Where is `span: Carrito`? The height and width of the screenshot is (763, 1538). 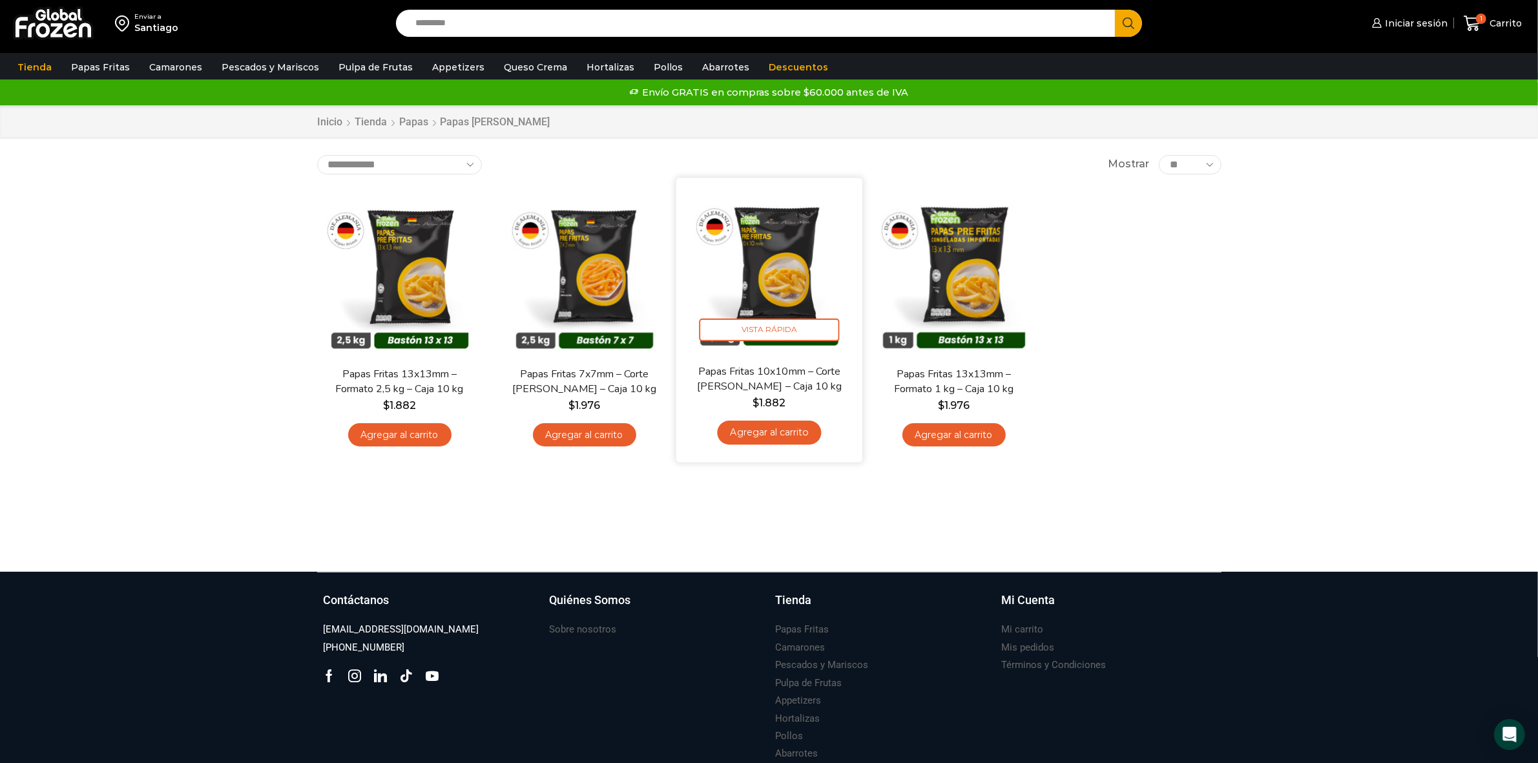 span: Carrito is located at coordinates (1504, 23).